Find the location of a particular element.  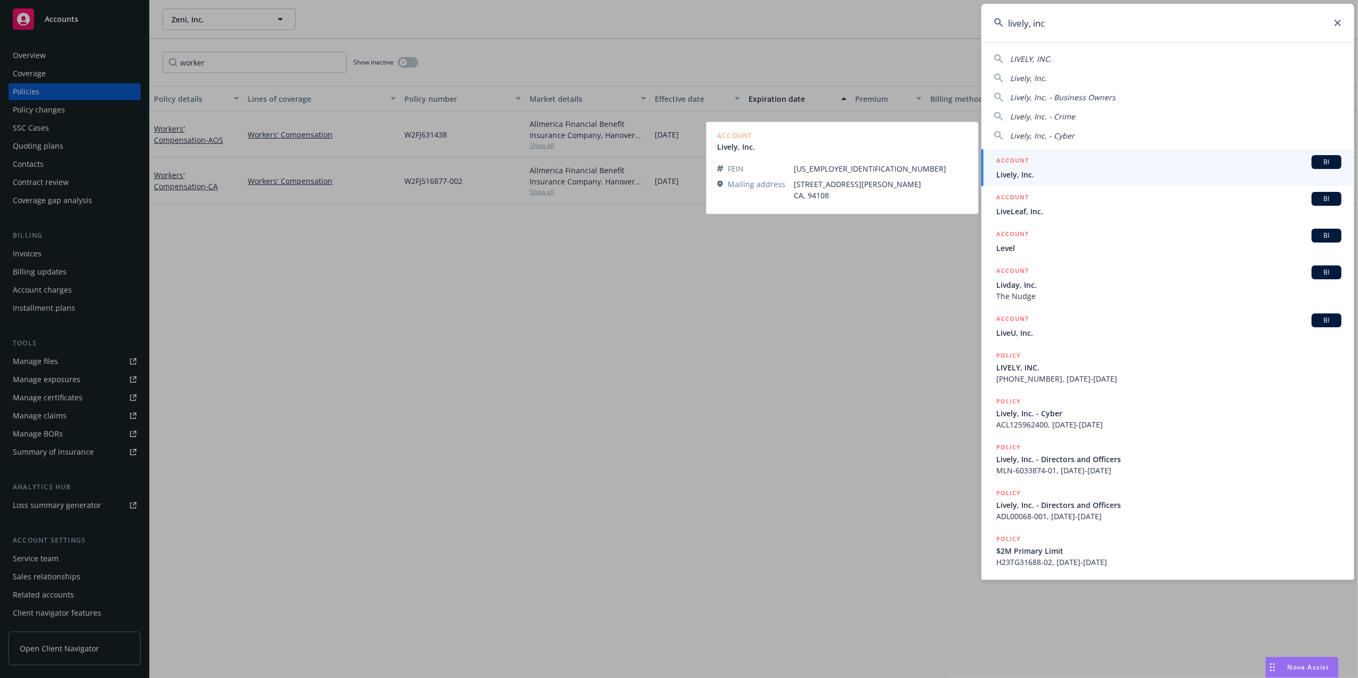

span: Lively, Inc. - Crime is located at coordinates (1043, 116).